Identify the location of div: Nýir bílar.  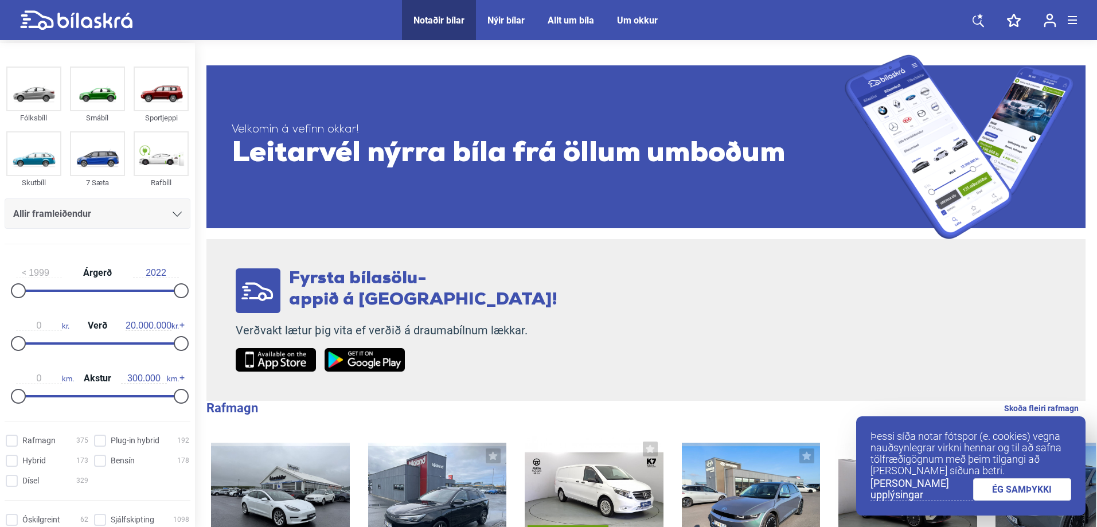
(506, 20).